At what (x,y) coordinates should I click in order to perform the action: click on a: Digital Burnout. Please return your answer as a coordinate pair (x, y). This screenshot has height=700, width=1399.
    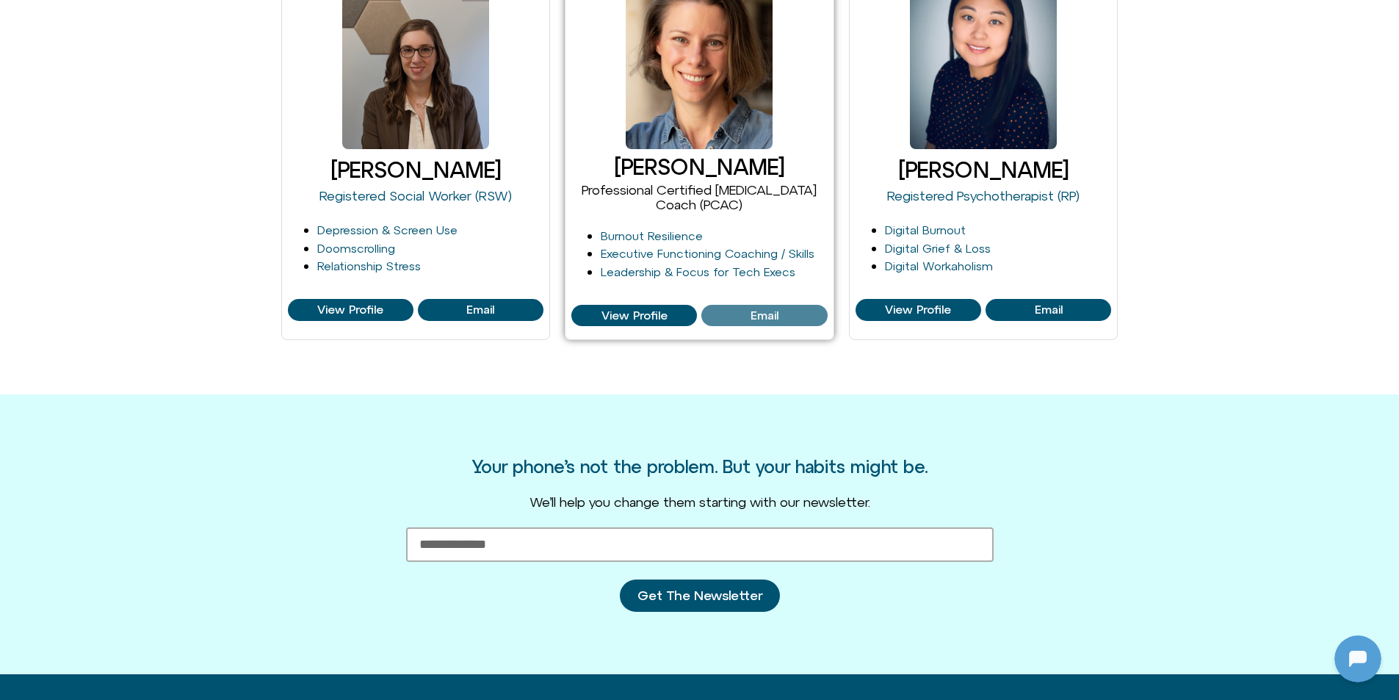
    Looking at the image, I should click on (925, 230).